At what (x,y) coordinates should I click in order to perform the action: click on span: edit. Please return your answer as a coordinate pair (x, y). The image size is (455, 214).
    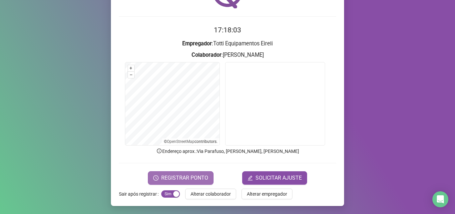
    Looking at the image, I should click on (250, 178).